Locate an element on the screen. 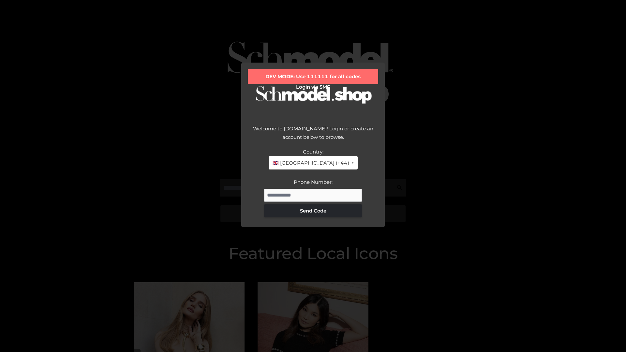 The width and height of the screenshot is (626, 352). button: Send Code is located at coordinates (313, 211).